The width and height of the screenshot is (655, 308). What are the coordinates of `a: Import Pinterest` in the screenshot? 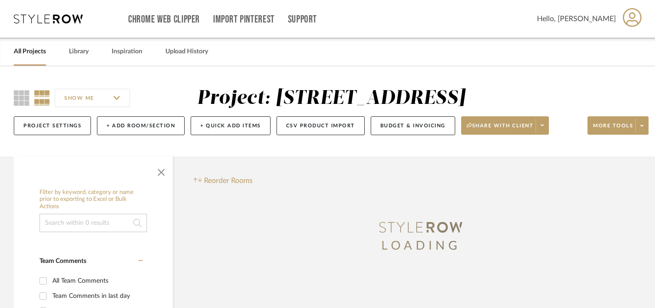 It's located at (244, 19).